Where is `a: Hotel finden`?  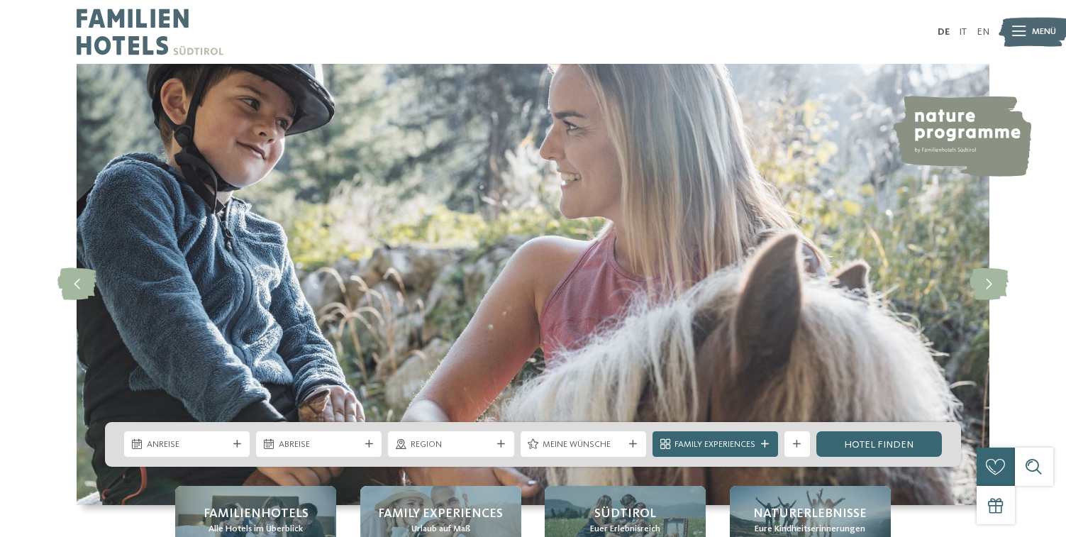 a: Hotel finden is located at coordinates (878, 444).